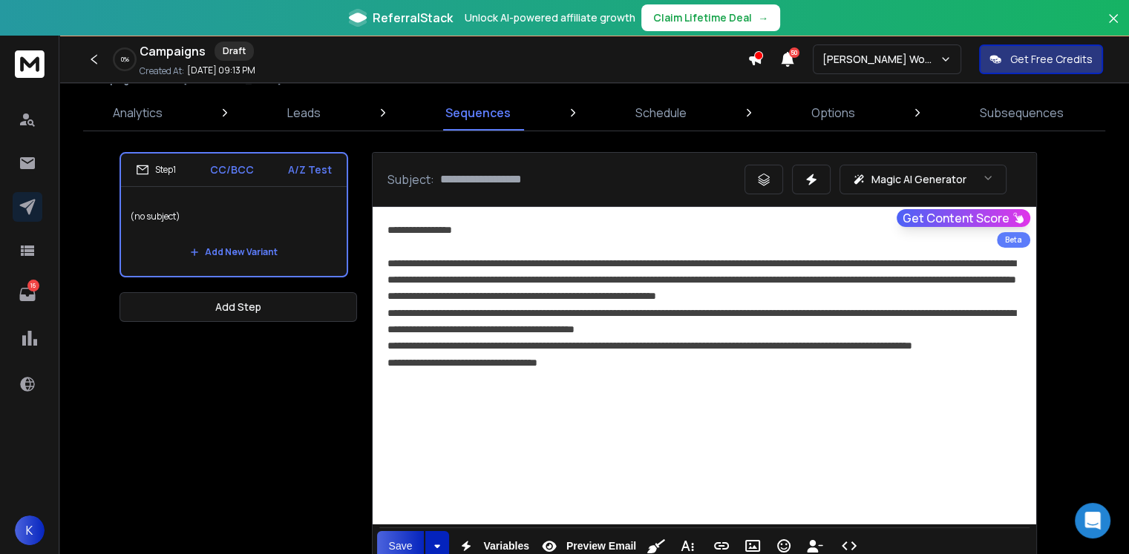 Image resolution: width=1129 pixels, height=554 pixels. What do you see at coordinates (1040, 59) in the screenshot?
I see `button: Get Free Credits` at bounding box center [1040, 59].